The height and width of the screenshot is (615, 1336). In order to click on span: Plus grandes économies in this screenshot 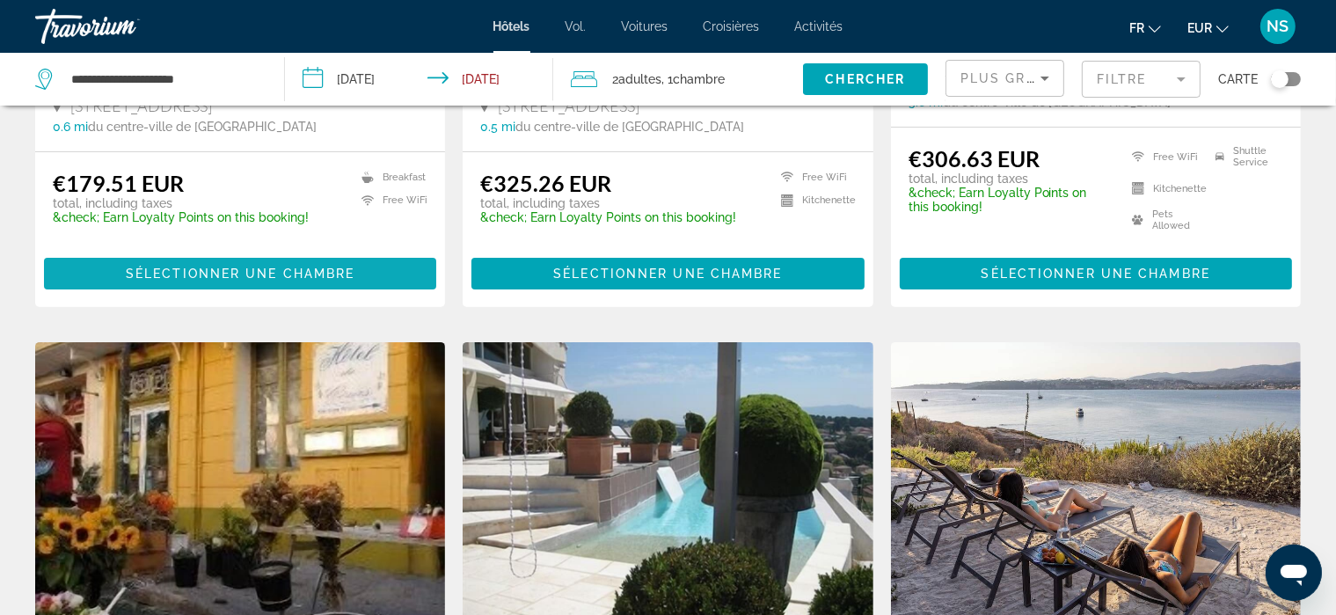, I will do `click(1065, 78)`.